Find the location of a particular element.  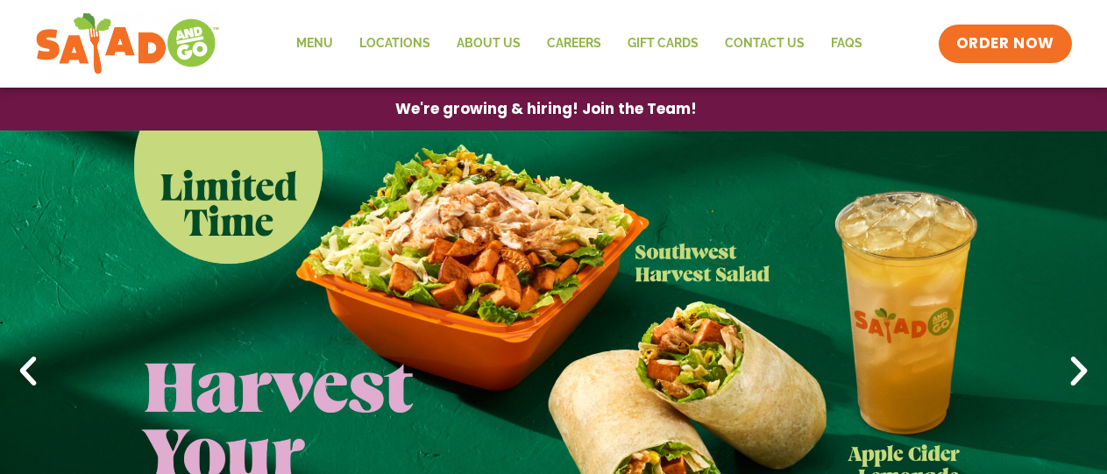

a: Locations is located at coordinates (394, 44).